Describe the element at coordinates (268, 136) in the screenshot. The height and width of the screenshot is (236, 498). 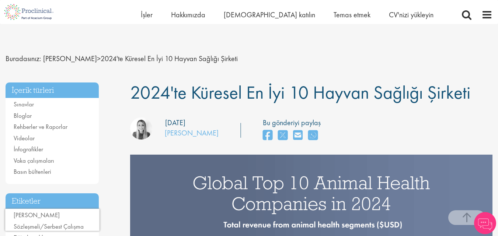
I see `a: Facebook'ta paylaş` at that location.